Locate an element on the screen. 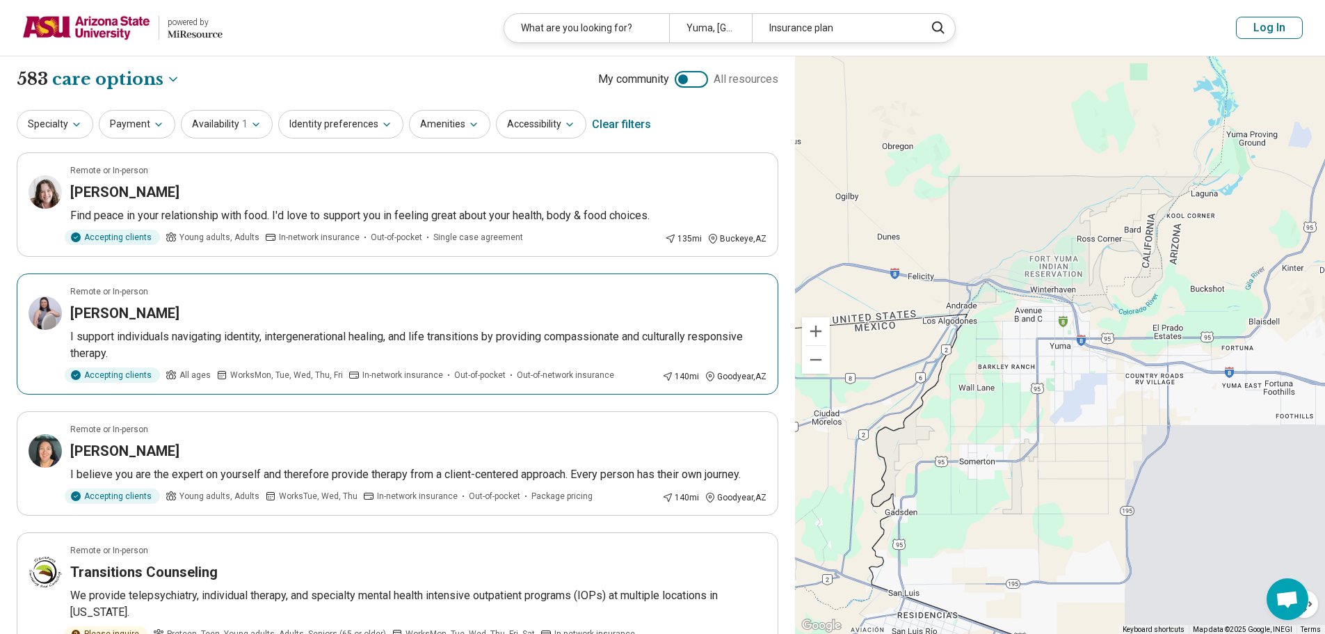  p: I support individuals navigating identity, intergenerational healing, and life transitions by pro... is located at coordinates (418, 345).